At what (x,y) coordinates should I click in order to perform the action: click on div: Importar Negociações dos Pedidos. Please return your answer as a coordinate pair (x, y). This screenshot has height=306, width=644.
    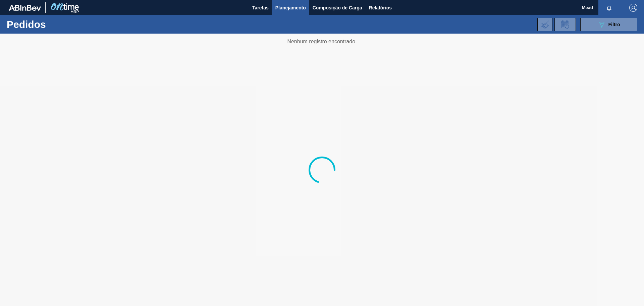
    Looking at the image, I should click on (545, 24).